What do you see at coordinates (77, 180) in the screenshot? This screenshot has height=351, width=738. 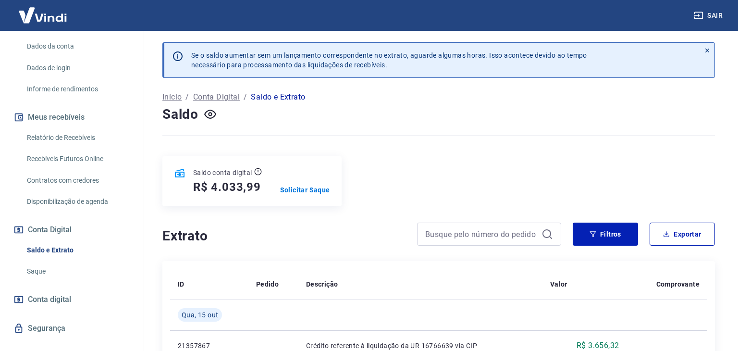 I see `a: Contratos com credores` at bounding box center [77, 180].